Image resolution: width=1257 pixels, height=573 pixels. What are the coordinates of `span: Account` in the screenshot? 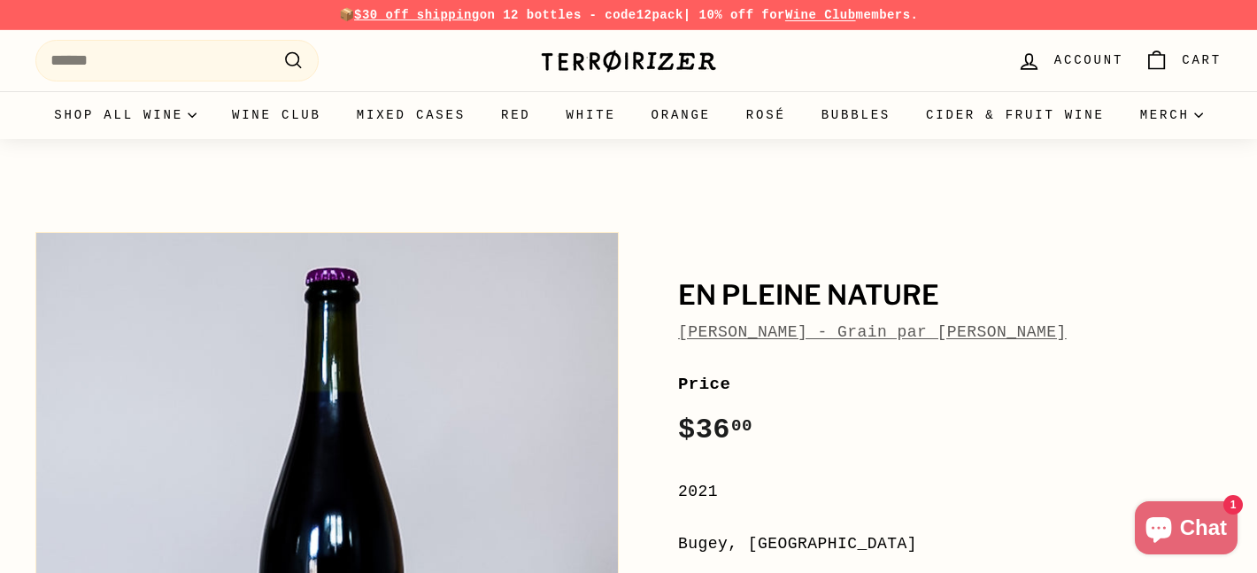 It's located at (1089, 60).